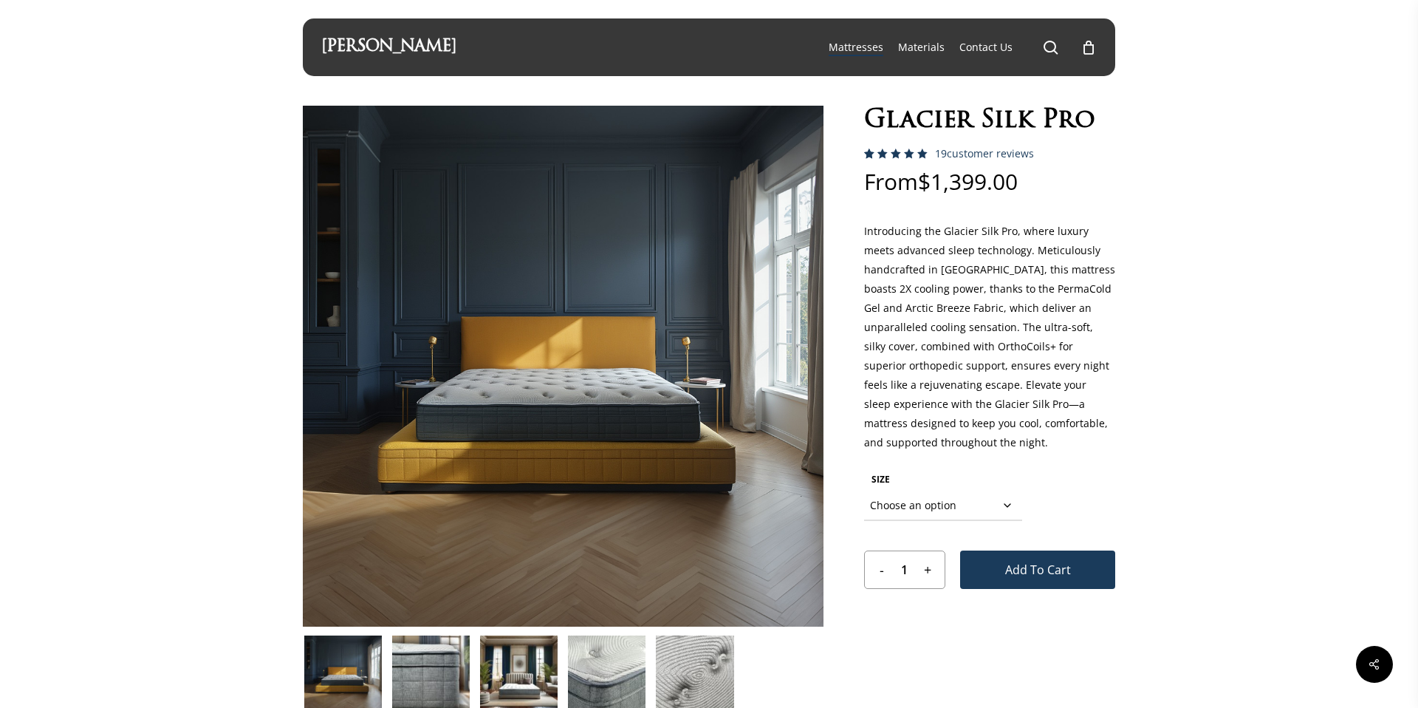 The image size is (1418, 708). What do you see at coordinates (990, 344) in the screenshot?
I see `p: Introducing the Glacier Silk Pro, where luxury meets advanced sleep technology. Meticulously hand...` at bounding box center [990, 344].